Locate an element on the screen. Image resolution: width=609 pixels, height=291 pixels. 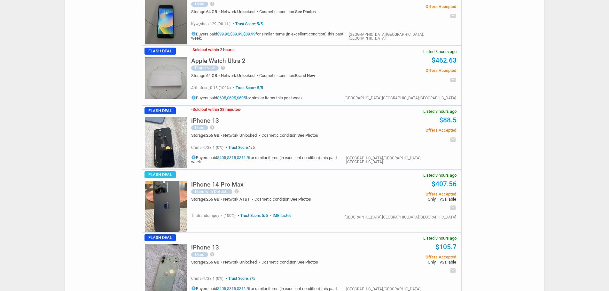
span: 1/5 is located at coordinates (251, 148).